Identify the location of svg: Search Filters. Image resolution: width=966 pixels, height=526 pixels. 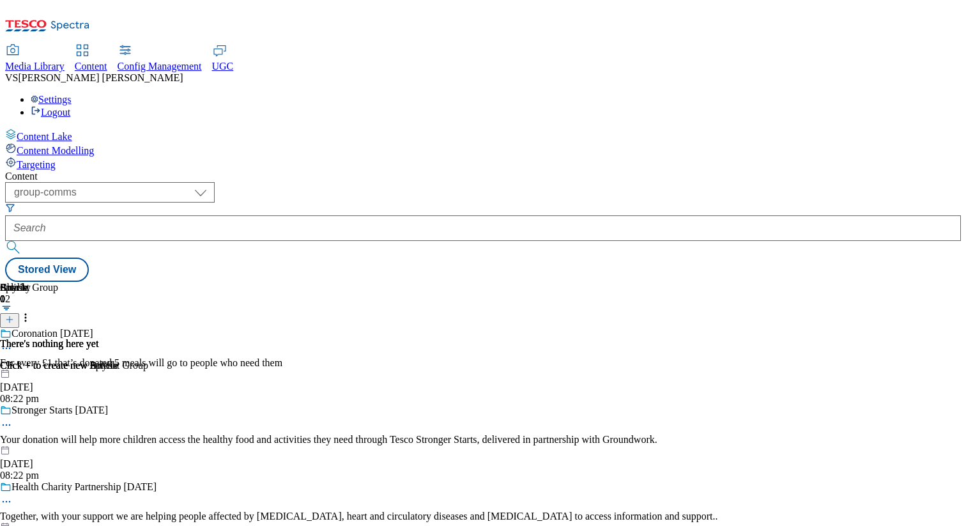
(10, 208).